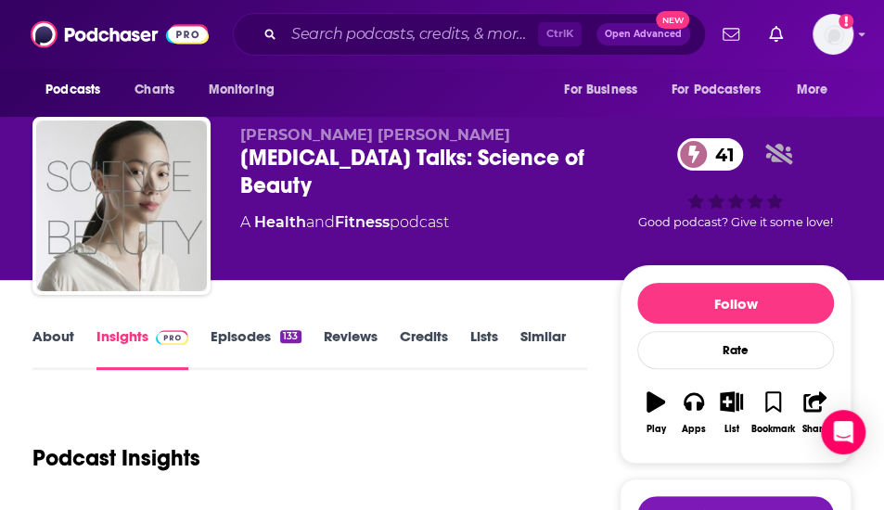 Image resolution: width=884 pixels, height=510 pixels. What do you see at coordinates (773, 430) in the screenshot?
I see `div: Bookmark` at bounding box center [773, 430].